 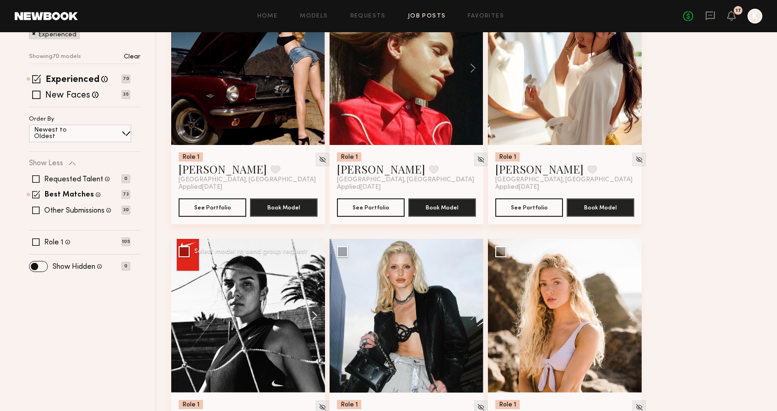 What do you see at coordinates (314, 16) in the screenshot?
I see `a: Models` at bounding box center [314, 16].